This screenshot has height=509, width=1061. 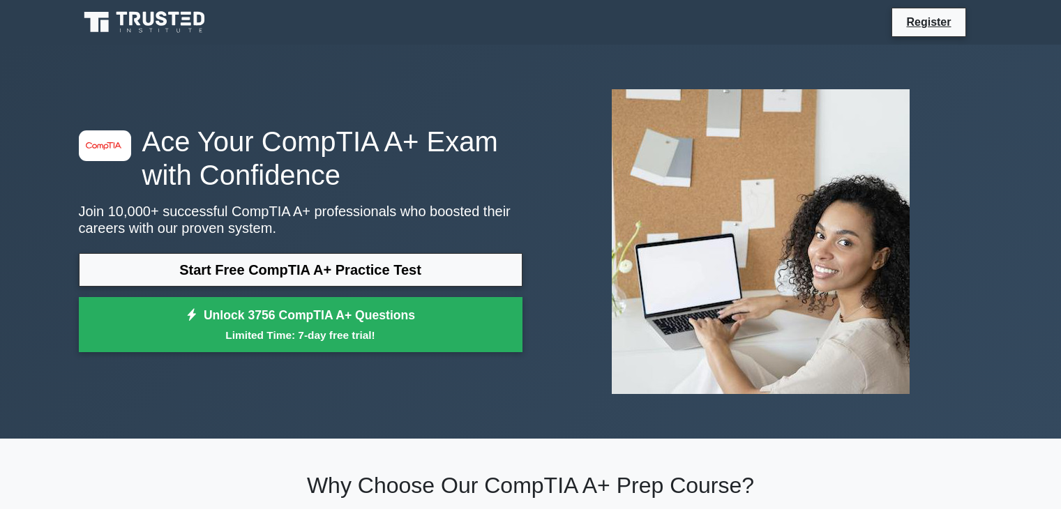 I want to click on a: Unlock 3756 CompTIA A+ QuestionsLimited Time: 7-day free trial!, so click(x=301, y=325).